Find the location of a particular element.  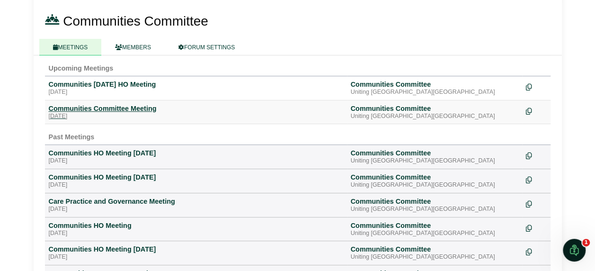

a: MEMBERS is located at coordinates (133, 47).